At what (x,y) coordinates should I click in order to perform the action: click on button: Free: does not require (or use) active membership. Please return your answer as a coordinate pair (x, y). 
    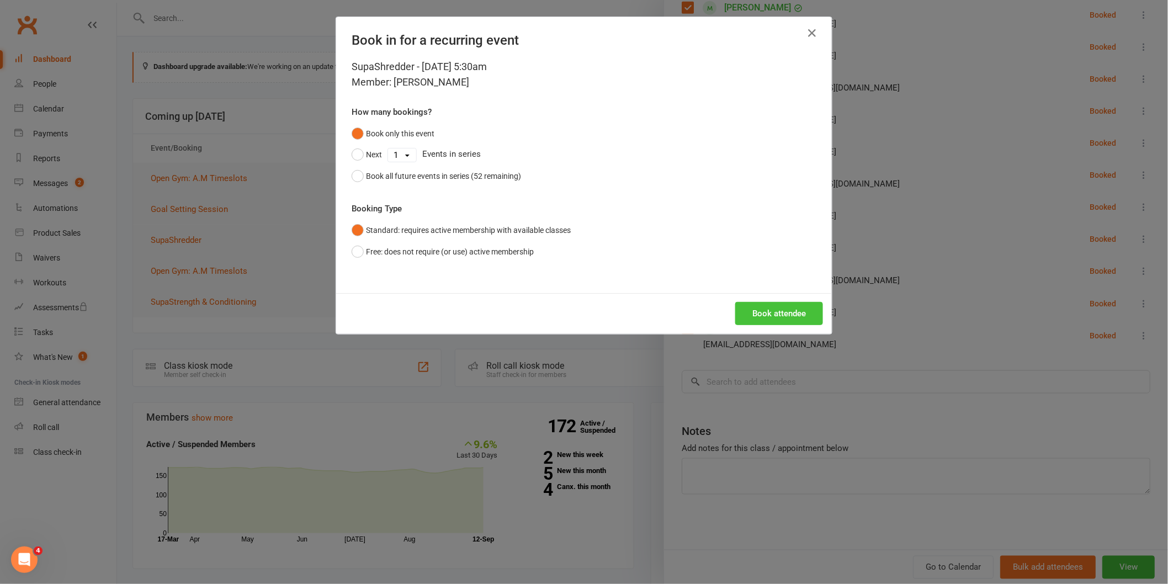
    Looking at the image, I should click on (443, 252).